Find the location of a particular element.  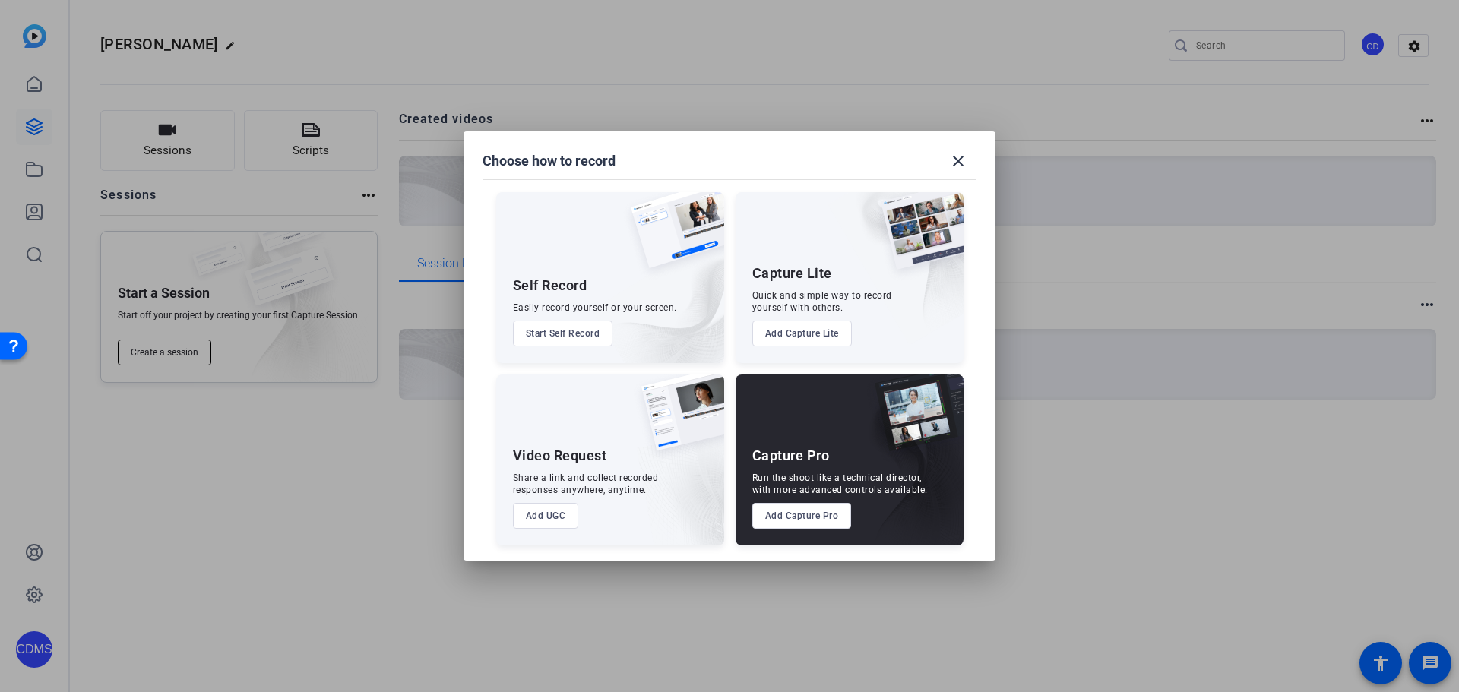

div: Share a link and collect recorded responses anywhere, anytime. is located at coordinates (586, 484).